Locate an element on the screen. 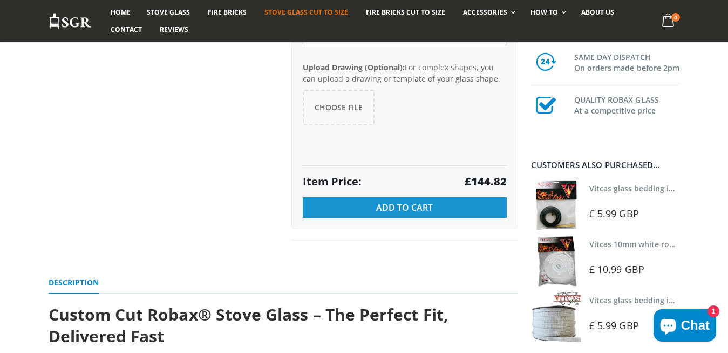  span: How To is located at coordinates (544, 12).